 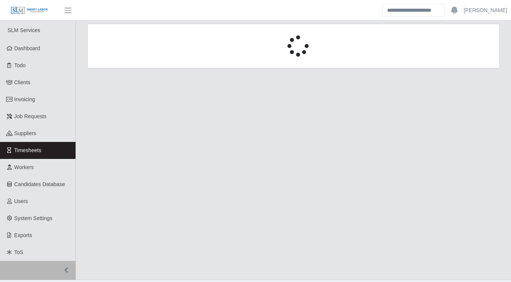 I want to click on span: Job Requests, so click(x=31, y=116).